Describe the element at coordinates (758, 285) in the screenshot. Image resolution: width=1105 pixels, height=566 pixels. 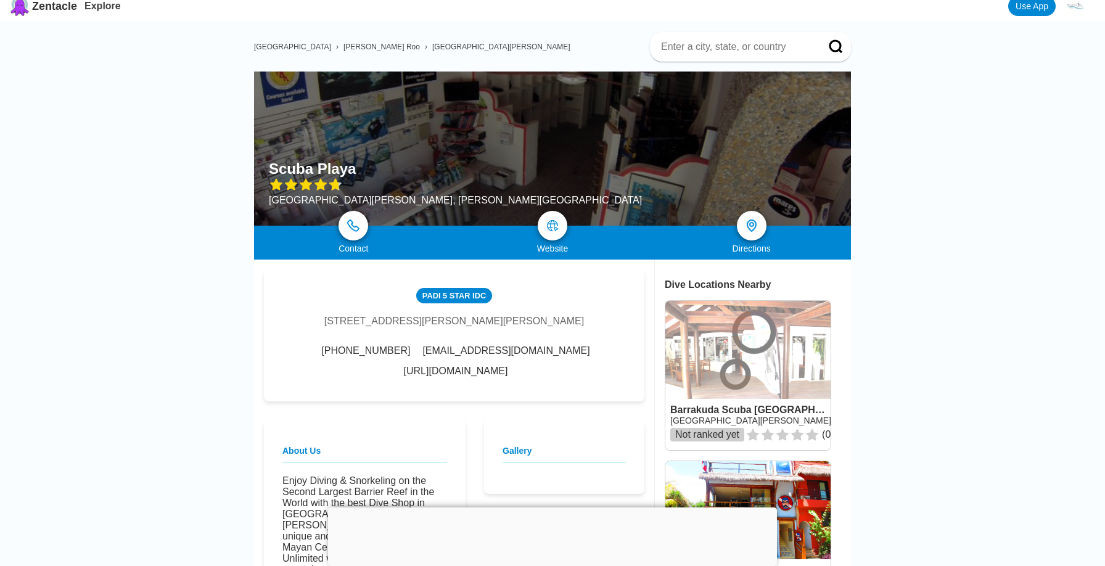
I see `div: Dive Locations Nearby` at that location.